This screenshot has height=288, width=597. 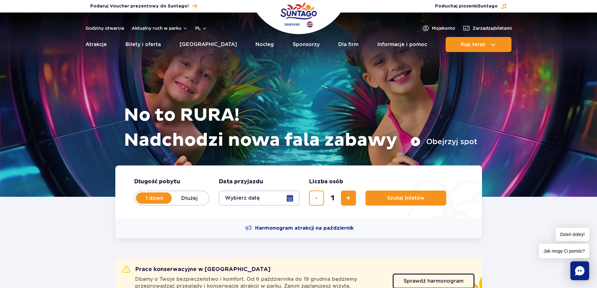 I want to click on span: Liczba osób, so click(x=326, y=182).